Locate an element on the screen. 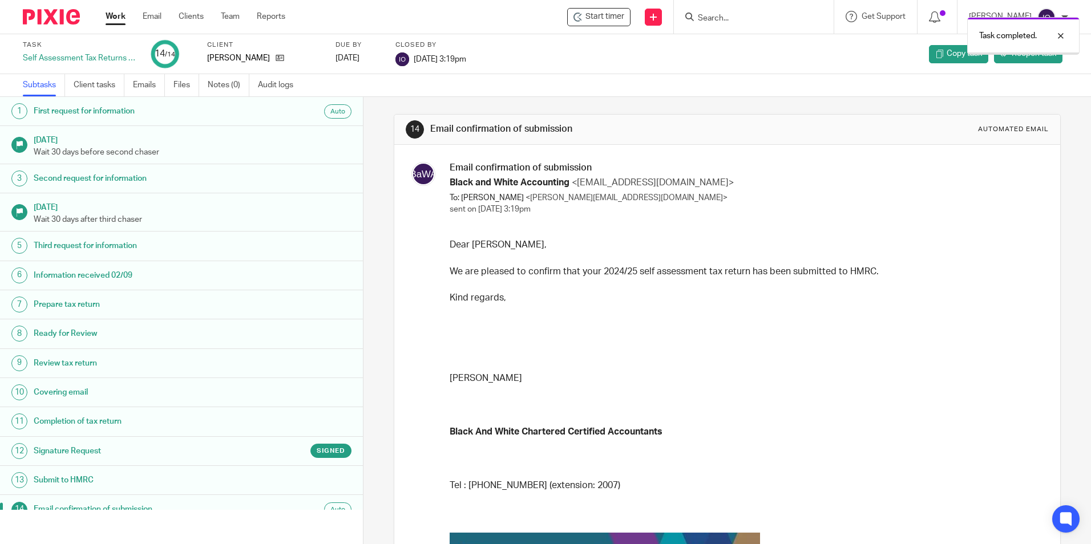  div: 12 is located at coordinates (19, 451).